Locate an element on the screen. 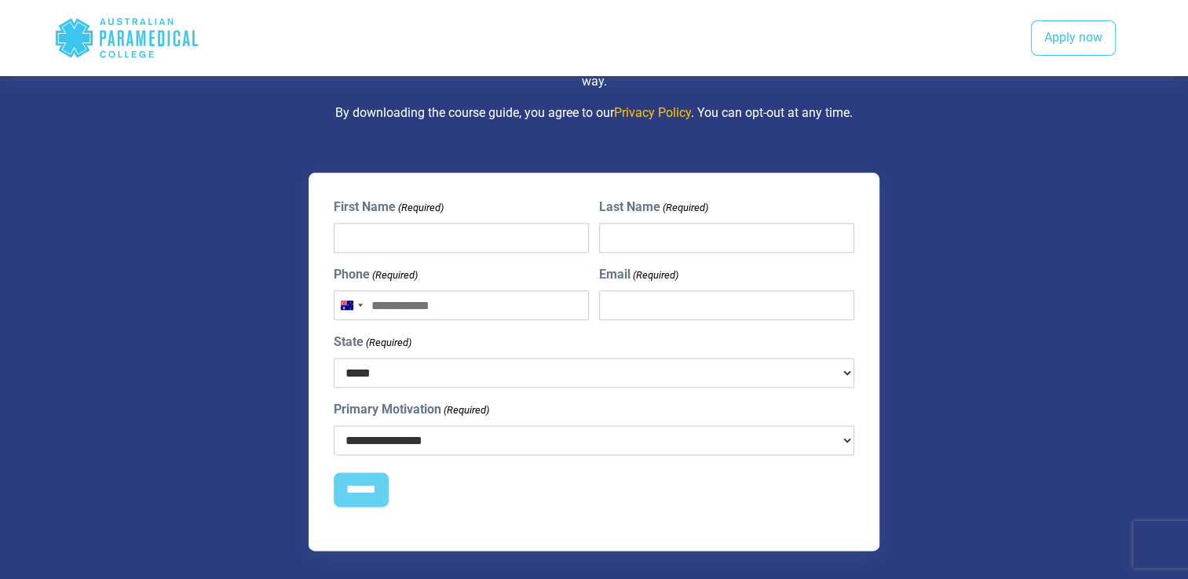  button: Selected country is located at coordinates (351, 305).